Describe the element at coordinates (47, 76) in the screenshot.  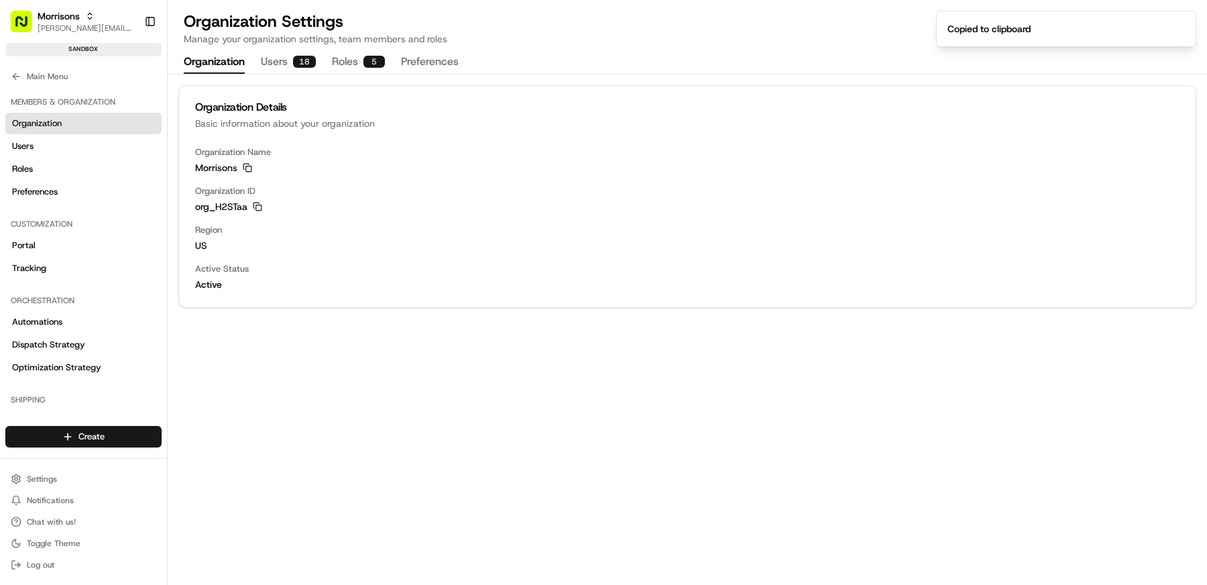
I see `span: Main Menu` at that location.